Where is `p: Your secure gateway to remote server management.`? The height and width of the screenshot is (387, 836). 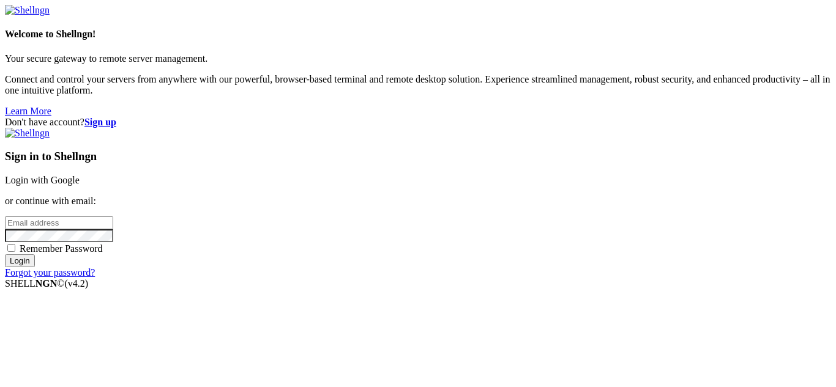
p: Your secure gateway to remote server management. is located at coordinates (418, 59).